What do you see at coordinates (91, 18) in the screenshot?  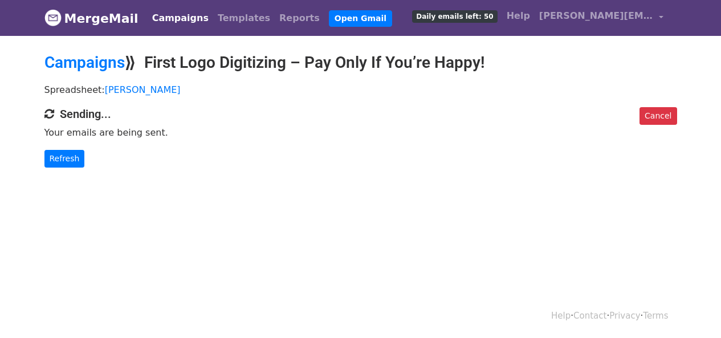 I see `a: MergeMail` at bounding box center [91, 18].